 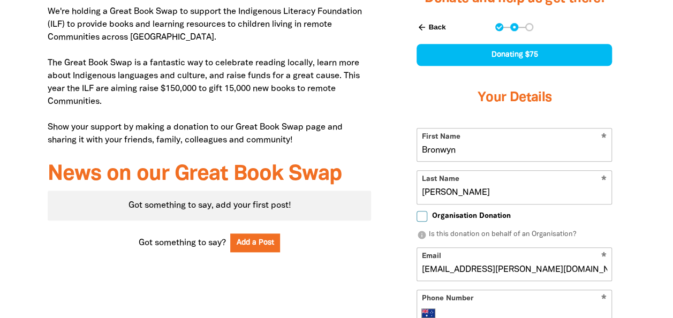 What do you see at coordinates (514, 55) in the screenshot?
I see `div: Donating $75` at bounding box center [514, 55].